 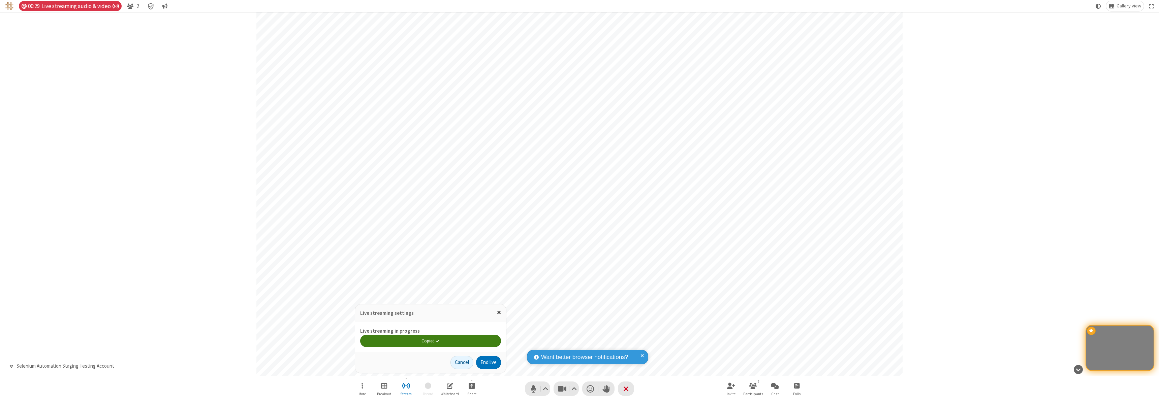 I want to click on button: Hide, so click(x=1079, y=370).